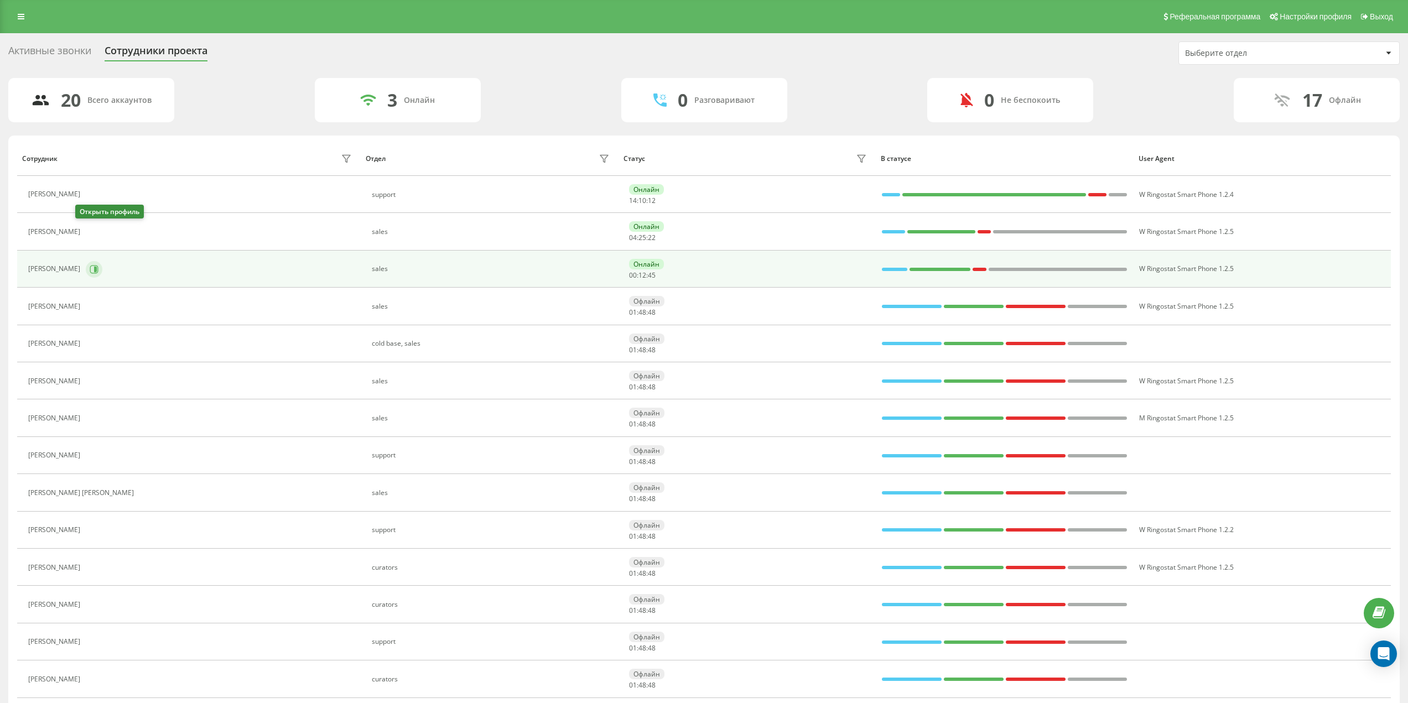 The width and height of the screenshot is (1408, 703). What do you see at coordinates (634, 159) in the screenshot?
I see `div: Статус` at bounding box center [634, 159].